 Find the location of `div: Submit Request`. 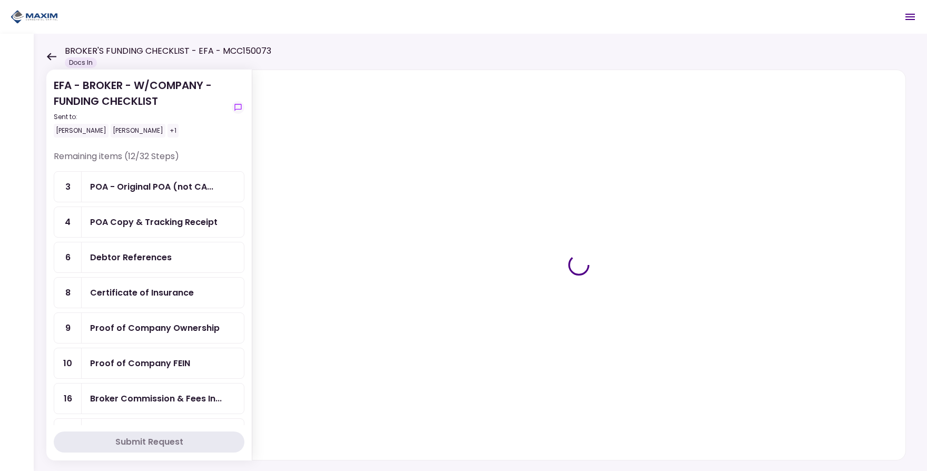

div: Submit Request is located at coordinates (149, 442).